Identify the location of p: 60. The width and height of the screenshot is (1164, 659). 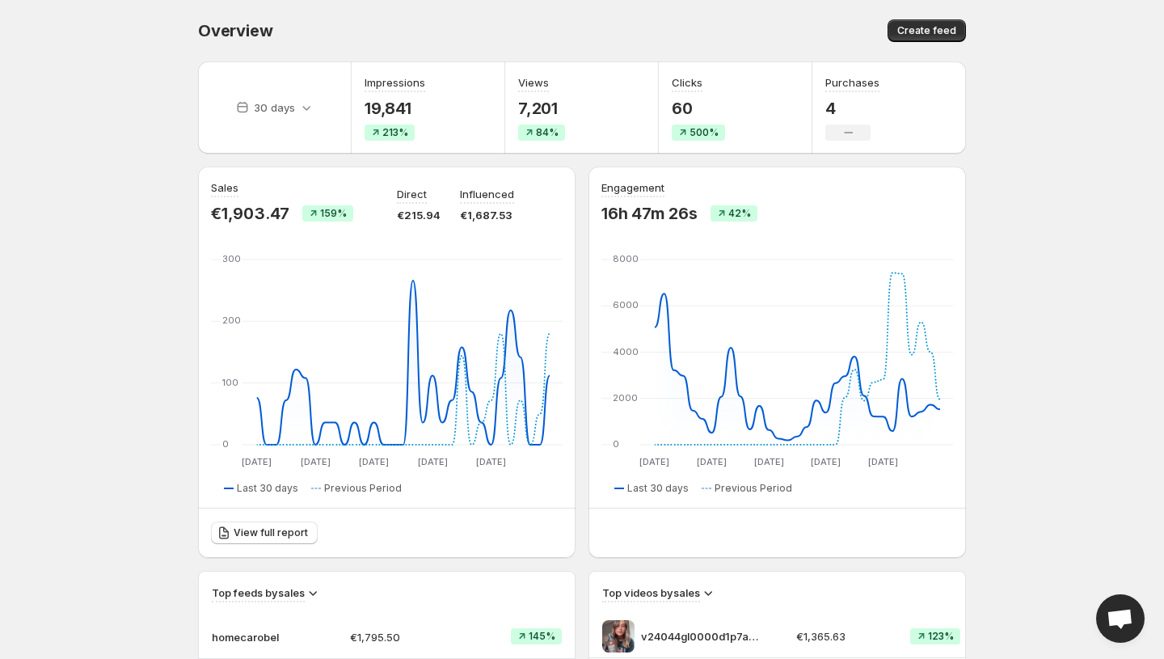
(698, 108).